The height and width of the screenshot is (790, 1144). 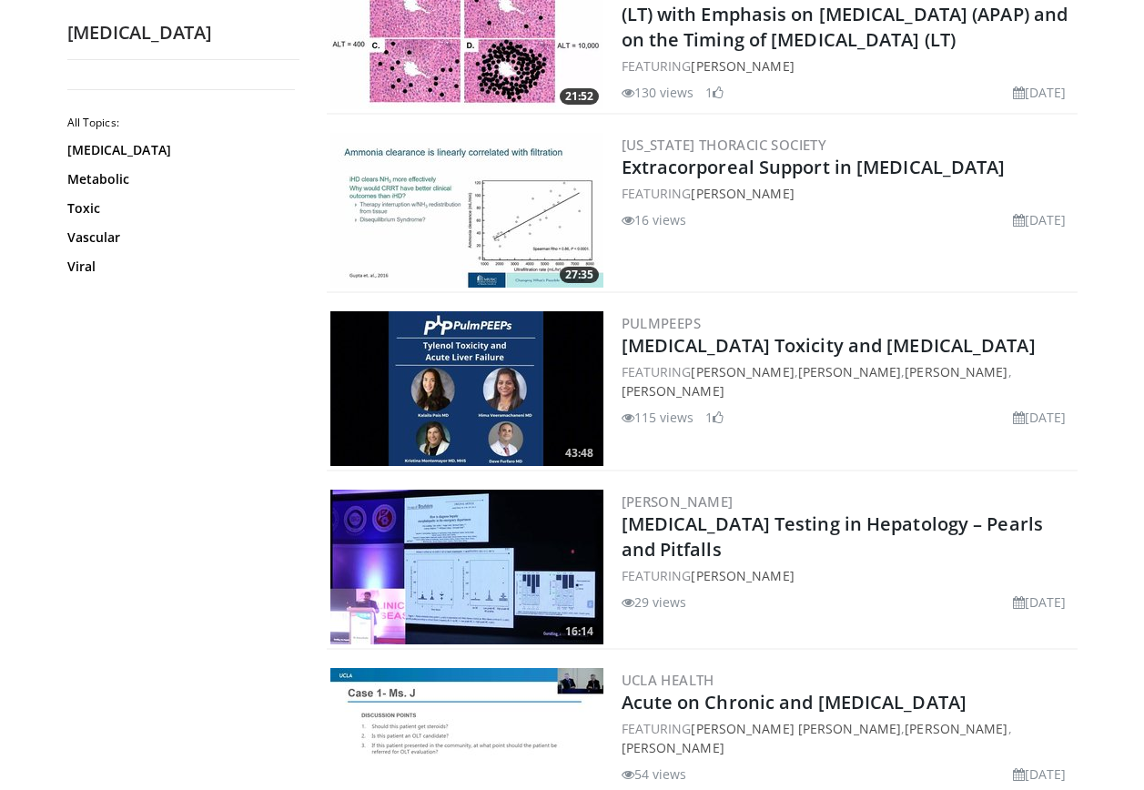 I want to click on a: Toxic, so click(x=178, y=208).